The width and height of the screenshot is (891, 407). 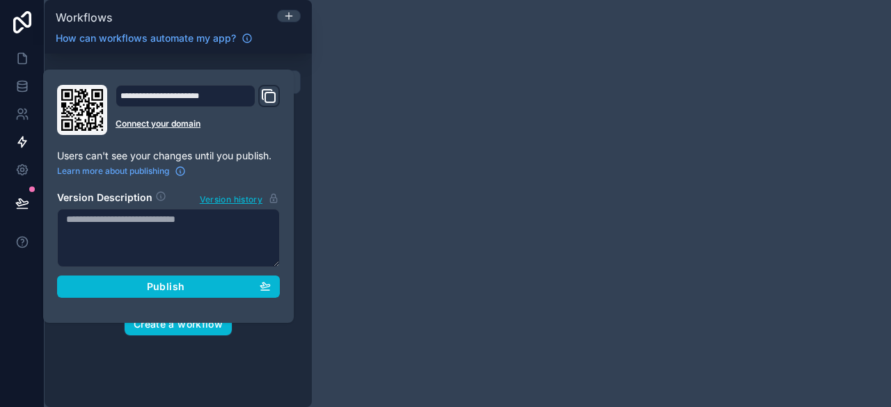 What do you see at coordinates (239, 198) in the screenshot?
I see `button: Version history` at bounding box center [239, 198].